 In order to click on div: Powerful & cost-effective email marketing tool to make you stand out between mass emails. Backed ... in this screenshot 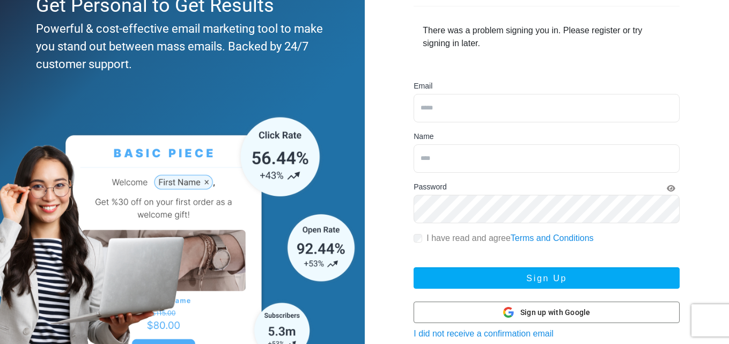, I will do `click(180, 46)`.